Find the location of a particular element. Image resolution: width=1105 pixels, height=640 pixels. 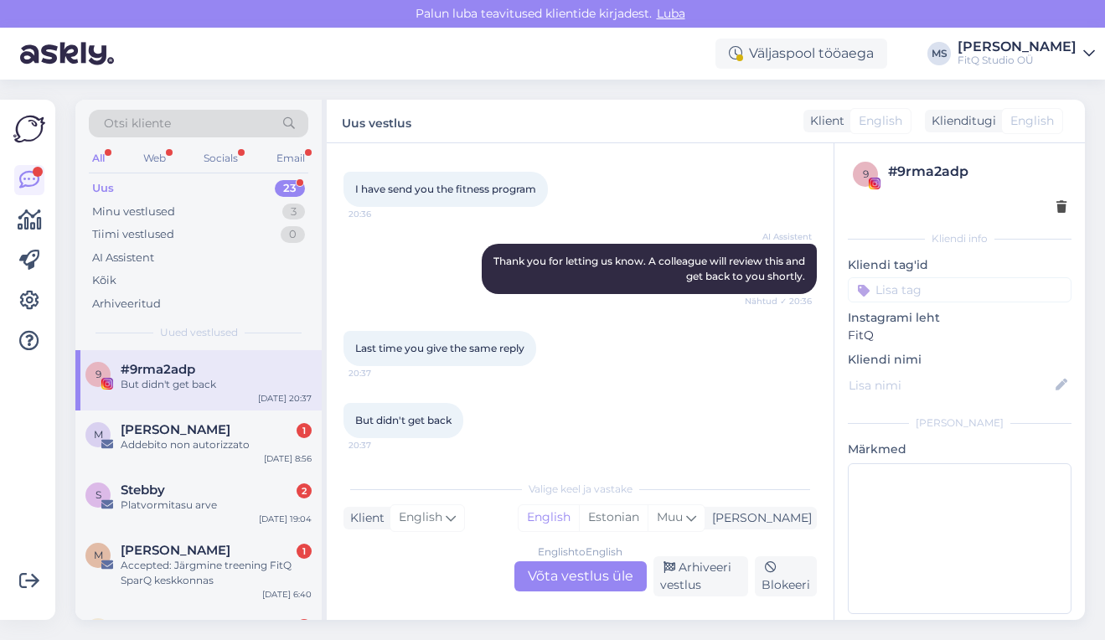

div: Estonian is located at coordinates (613, 518).